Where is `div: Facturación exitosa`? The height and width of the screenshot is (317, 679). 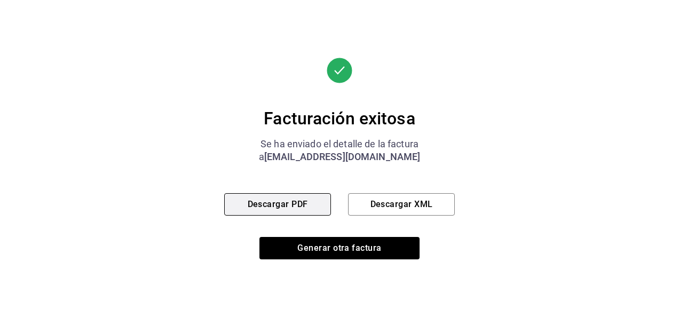
div: Facturación exitosa is located at coordinates (339, 118).